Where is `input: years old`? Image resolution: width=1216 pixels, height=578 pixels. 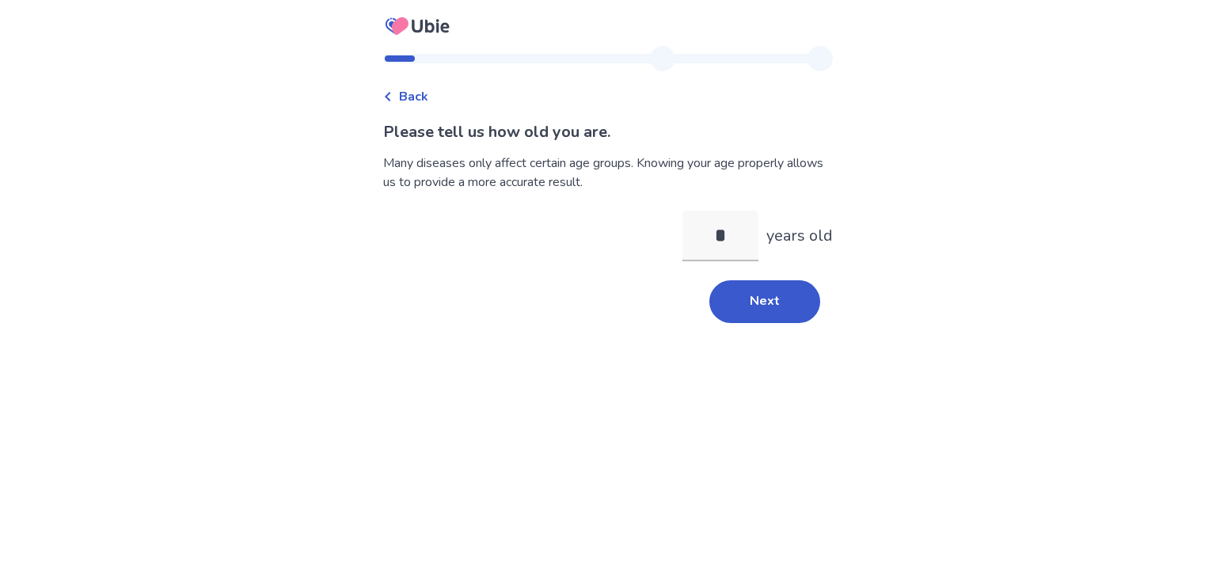
input: years old is located at coordinates (720, 236).